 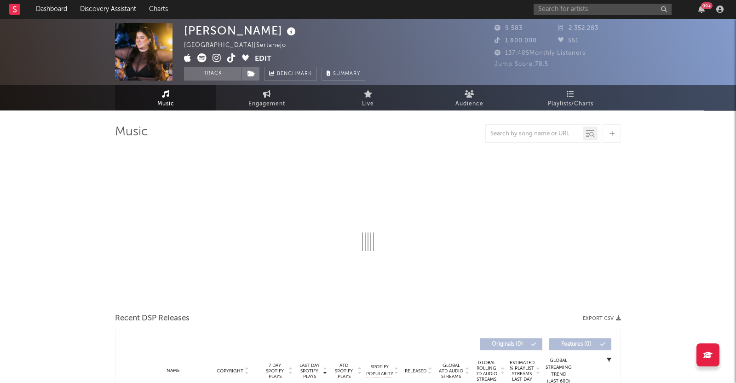 I want to click on span: Copyright, so click(x=230, y=371).